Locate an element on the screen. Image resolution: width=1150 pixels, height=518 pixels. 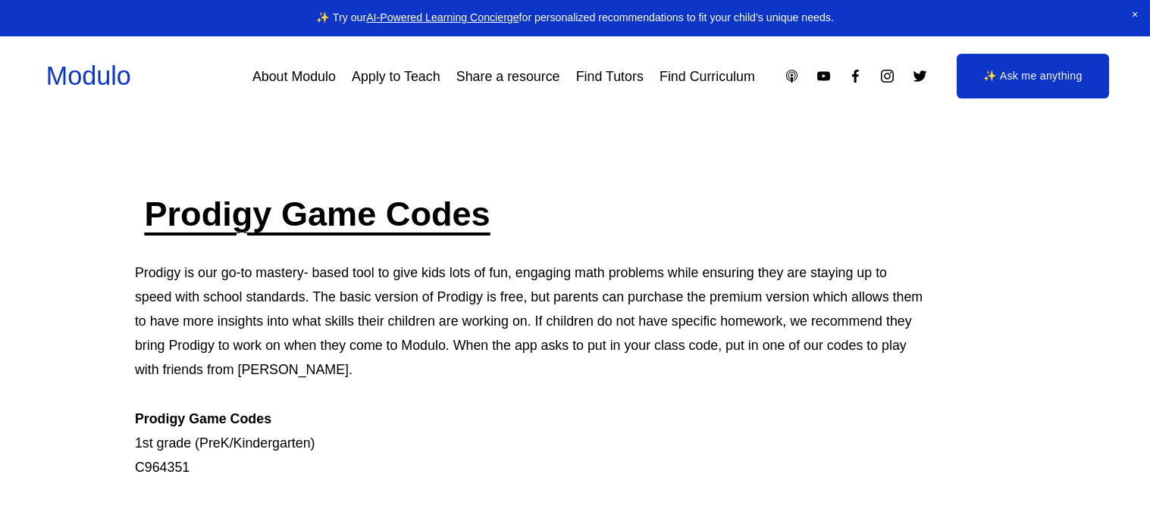
p: Prodigy is our go-to mastery- based tool to give kids lots of fun, engaging math problems while e... is located at coordinates (531, 370).